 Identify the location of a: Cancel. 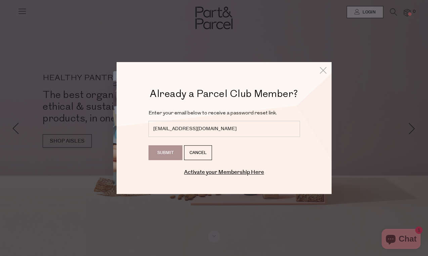
(198, 153).